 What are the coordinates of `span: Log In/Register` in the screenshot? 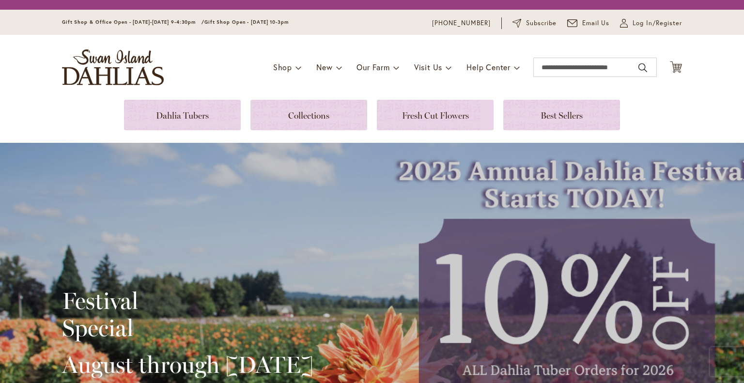 It's located at (658, 23).